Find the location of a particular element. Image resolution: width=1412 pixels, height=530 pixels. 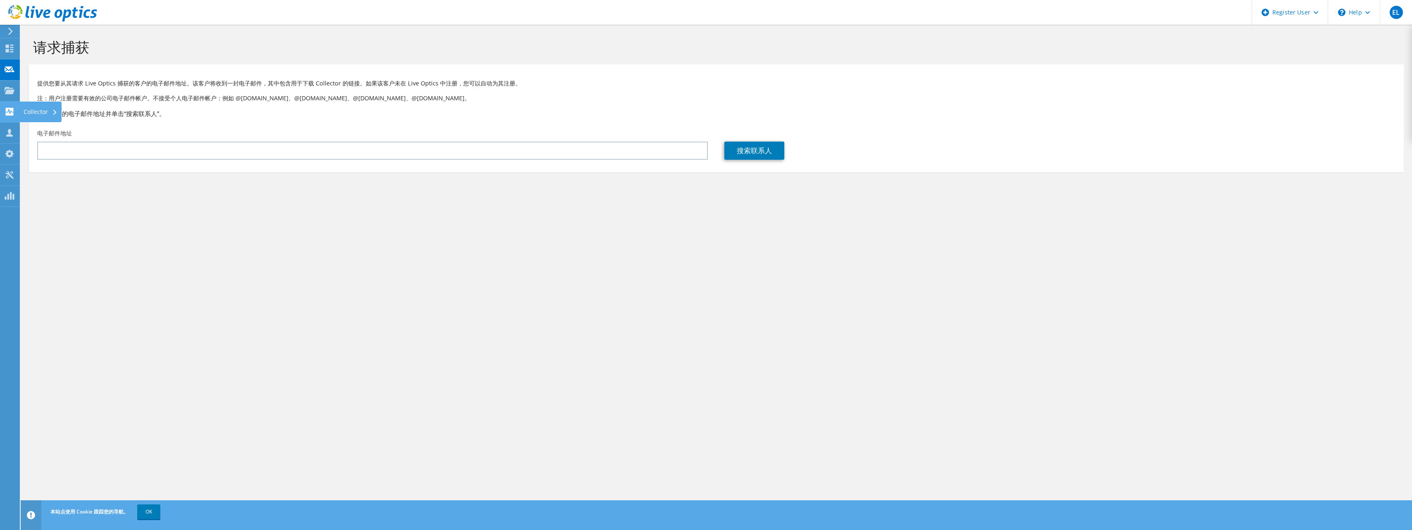

div: Collector is located at coordinates (40, 112).